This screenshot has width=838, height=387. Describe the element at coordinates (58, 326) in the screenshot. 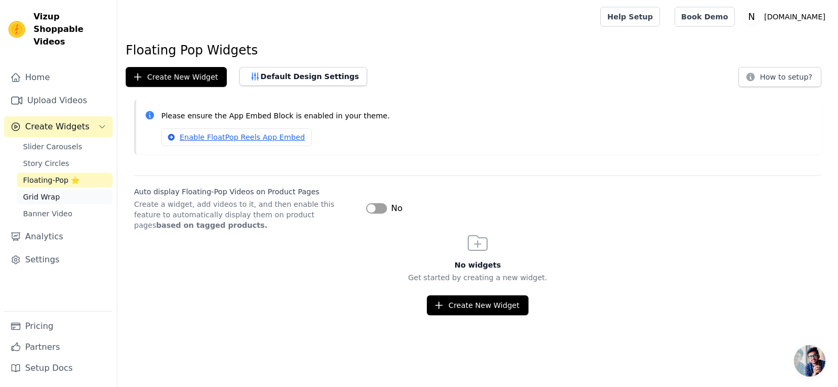

I see `a: Pricing` at that location.